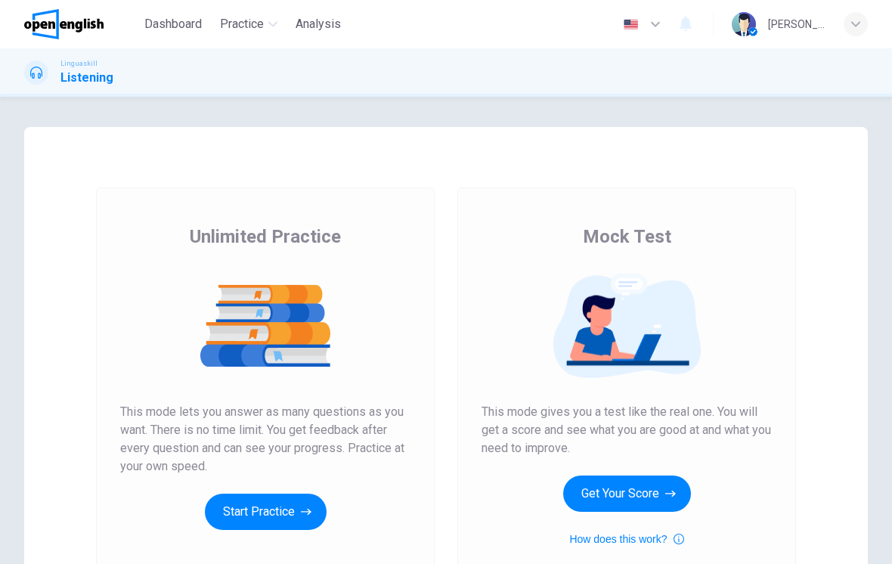  I want to click on span: Unlimited Practice, so click(265, 236).